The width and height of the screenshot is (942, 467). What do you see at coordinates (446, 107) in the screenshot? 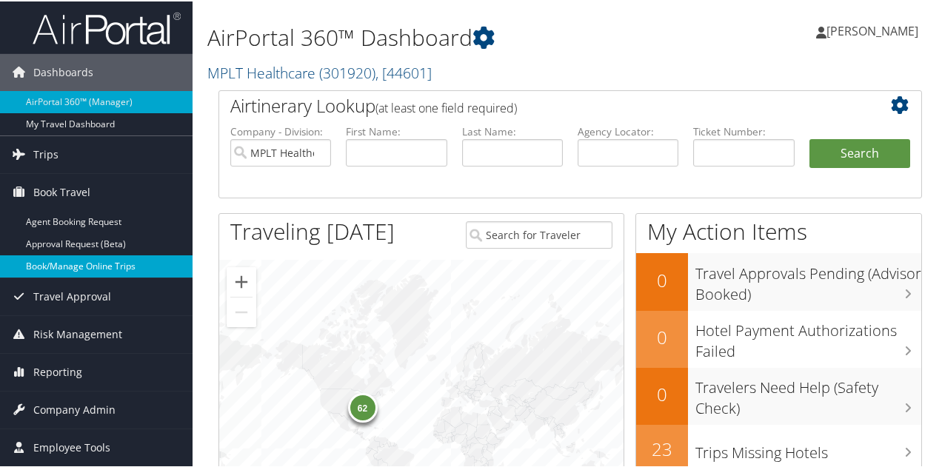
I see `span: (at least one field required)` at bounding box center [446, 107].